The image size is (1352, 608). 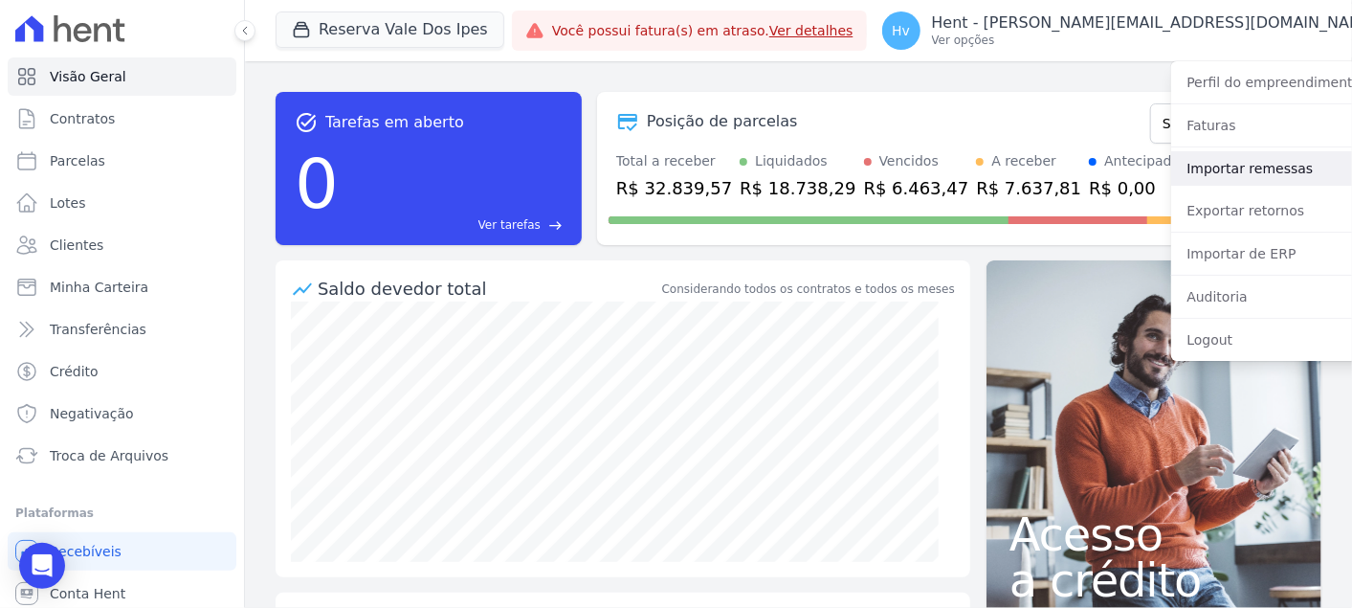 I want to click on div: R$ 6.463,47, so click(x=917, y=188).